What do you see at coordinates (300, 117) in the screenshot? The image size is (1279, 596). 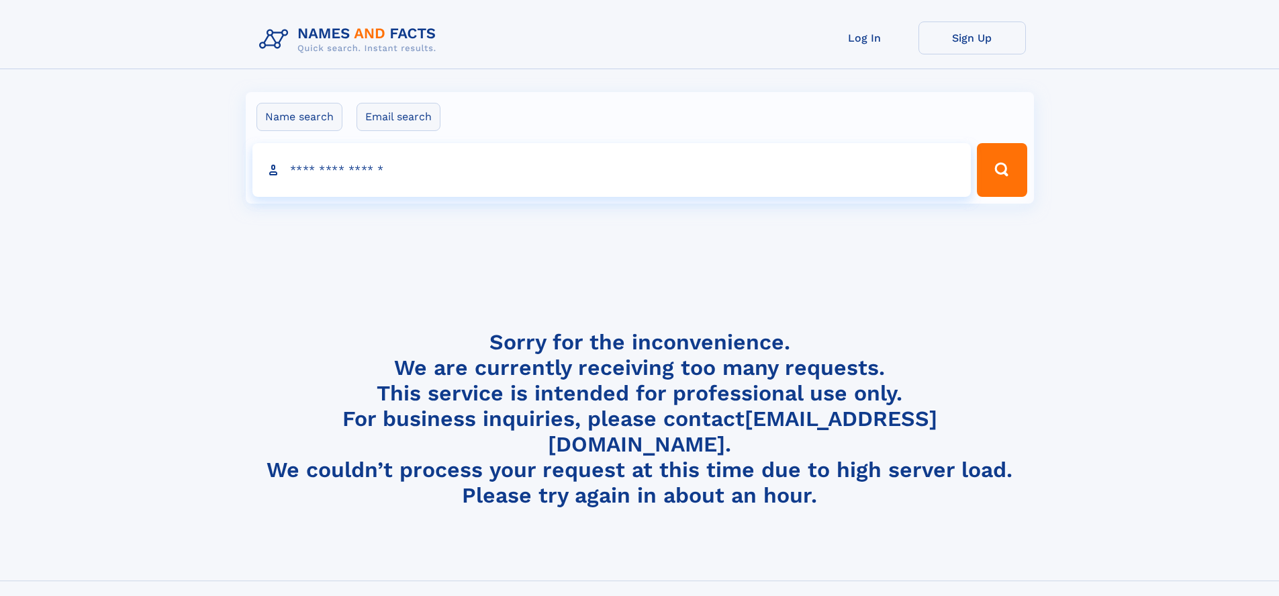 I see `label: Name search` at bounding box center [300, 117].